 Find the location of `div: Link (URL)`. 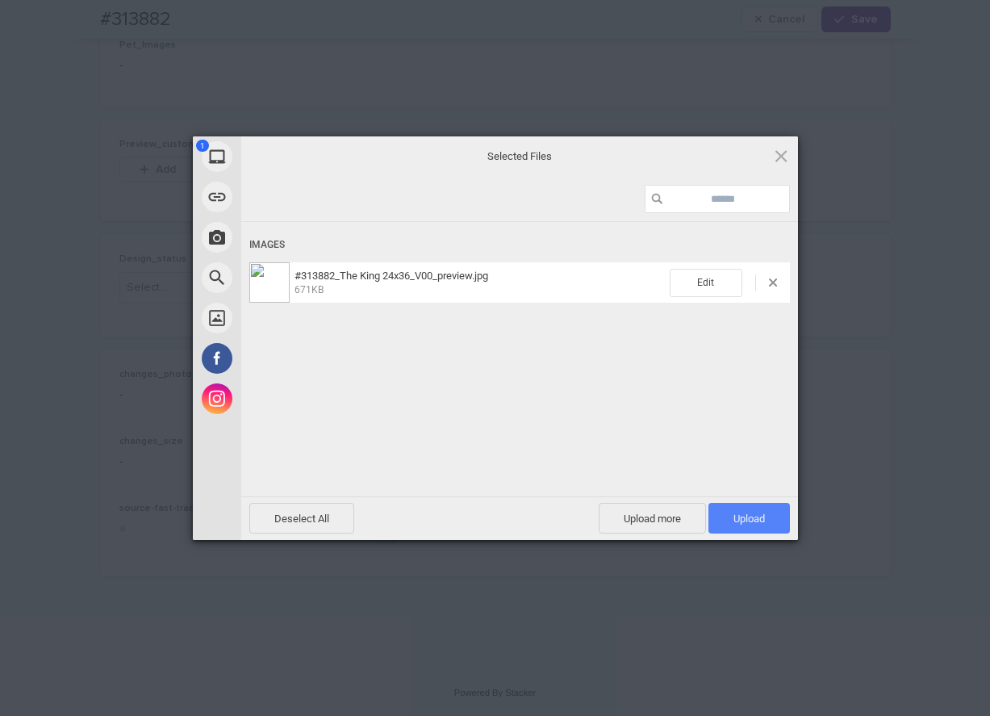

div: Link (URL) is located at coordinates (290, 197).